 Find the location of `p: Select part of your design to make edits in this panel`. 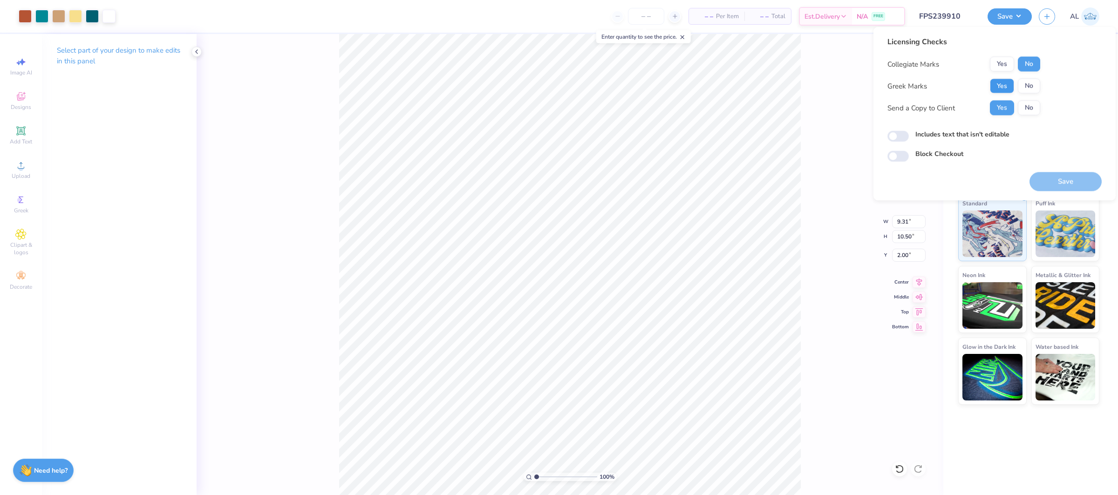

p: Select part of your design to make edits in this panel is located at coordinates (119, 56).